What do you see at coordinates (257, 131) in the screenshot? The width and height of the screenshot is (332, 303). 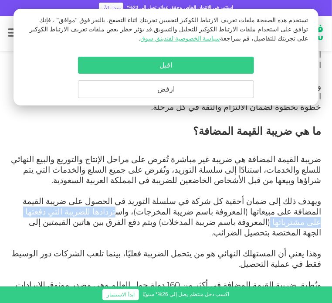 I see `span: ما هي ضريبة القيمة المضافة؟` at bounding box center [257, 131].